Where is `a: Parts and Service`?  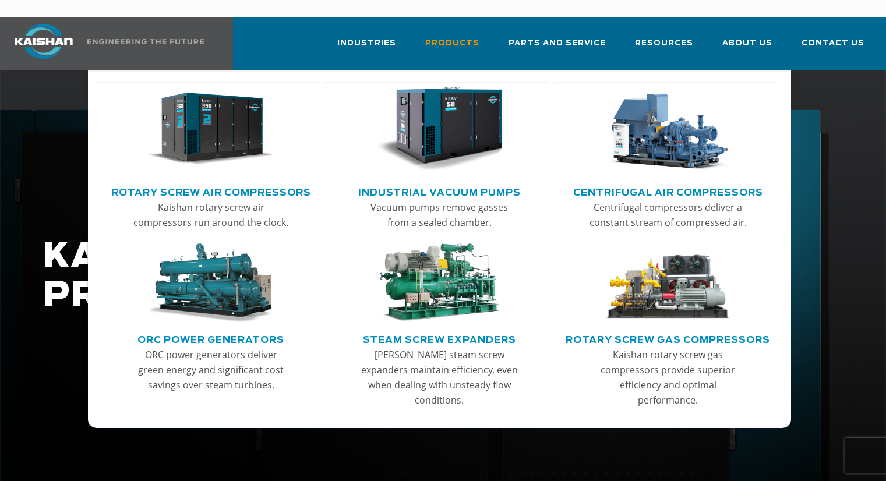 a: Parts and Service is located at coordinates (557, 48).